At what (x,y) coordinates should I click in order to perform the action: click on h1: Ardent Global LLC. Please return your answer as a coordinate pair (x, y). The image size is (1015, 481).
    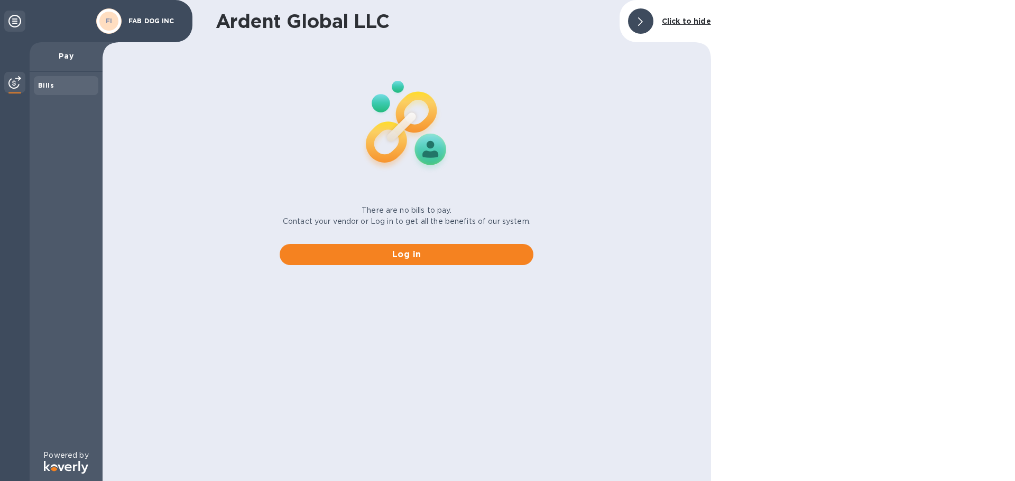
    Looking at the image, I should click on (413, 21).